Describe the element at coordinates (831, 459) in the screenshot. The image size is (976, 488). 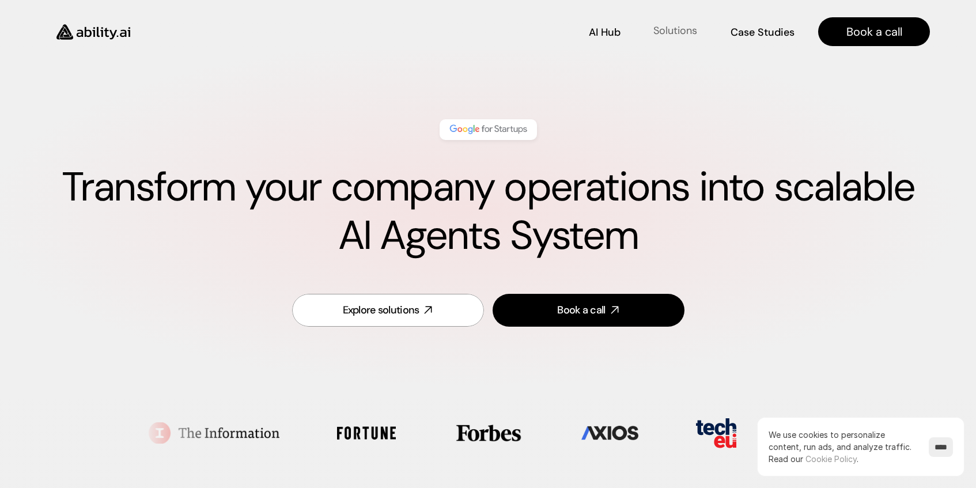
I see `a: Cookie Policy` at that location.